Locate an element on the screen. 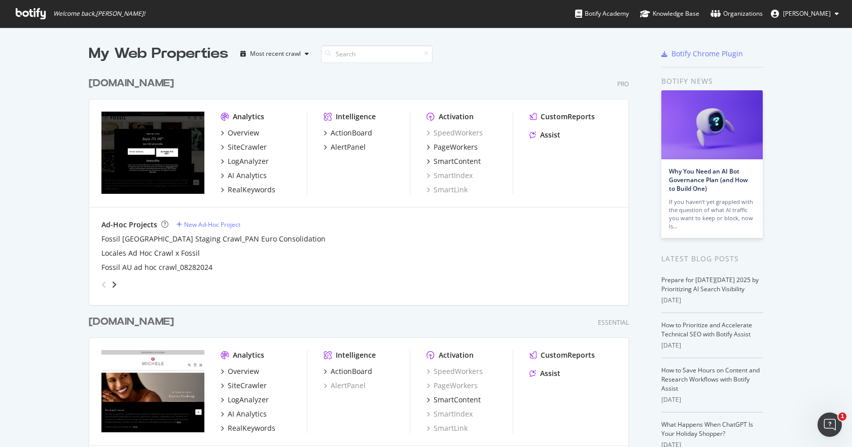 The image size is (852, 447). div: Botify Chrome Plugin is located at coordinates (707, 54).